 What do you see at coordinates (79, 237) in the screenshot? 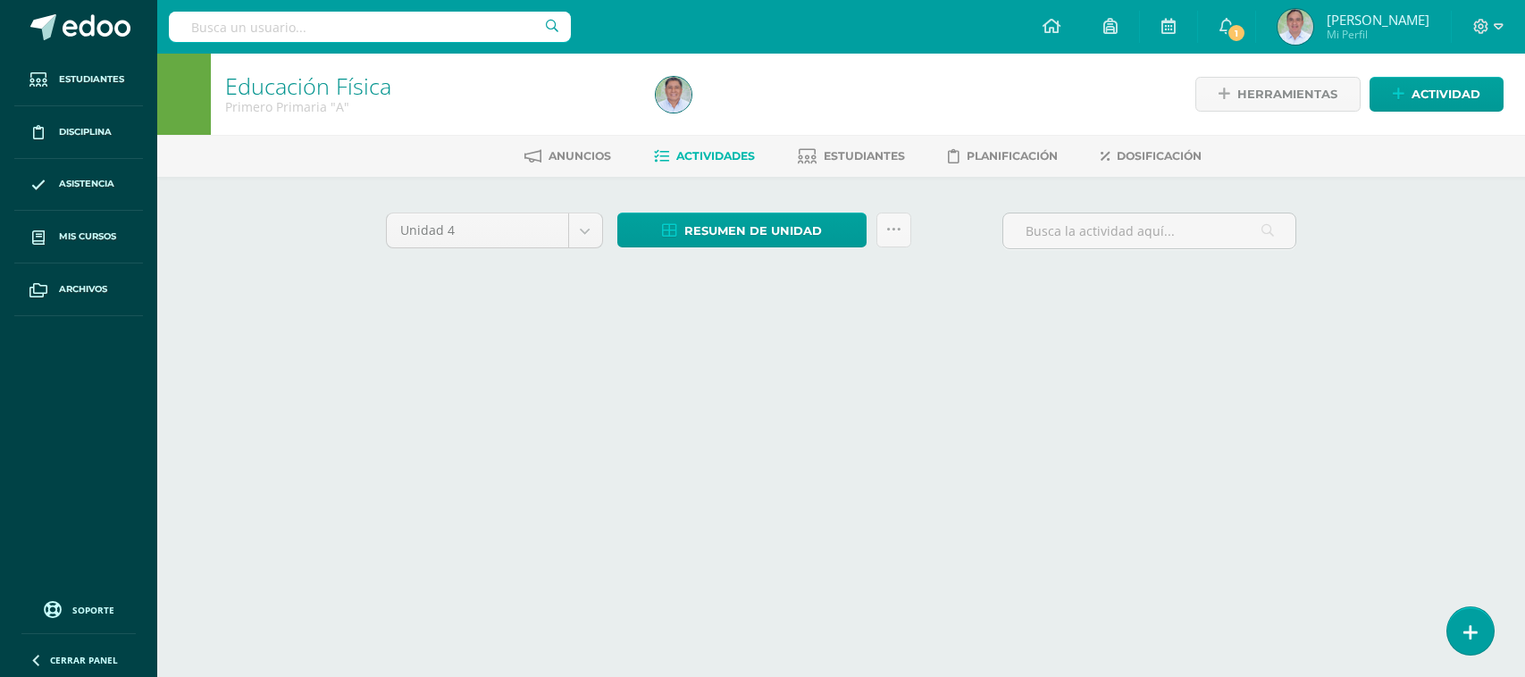
I see `a: Mis cursos` at bounding box center [79, 237].